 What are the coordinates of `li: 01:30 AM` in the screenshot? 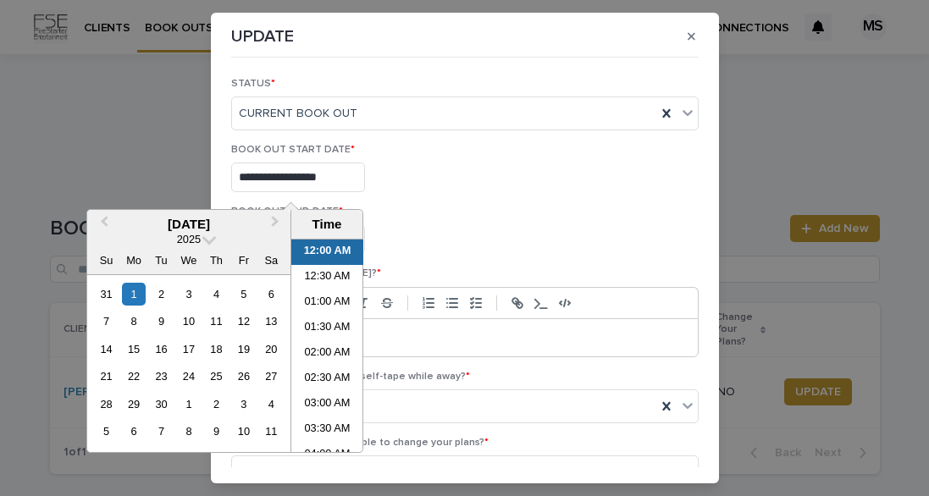 It's located at (327, 329).